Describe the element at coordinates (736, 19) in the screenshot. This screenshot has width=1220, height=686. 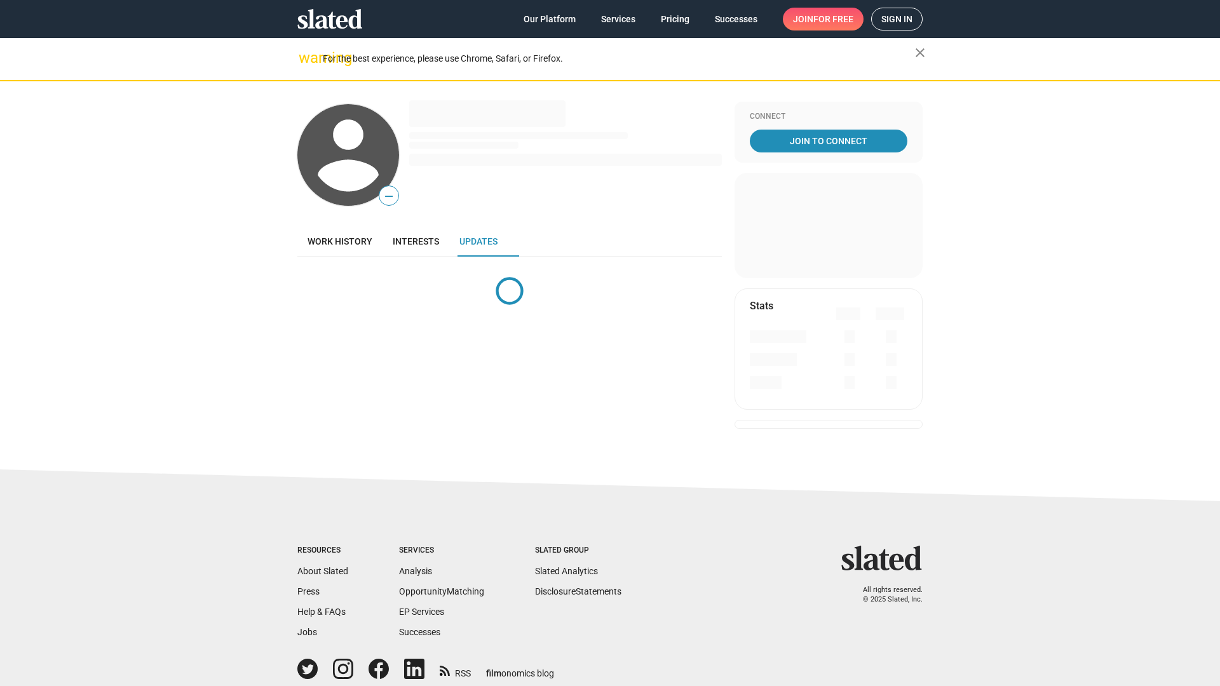
I see `span: Successes` at that location.